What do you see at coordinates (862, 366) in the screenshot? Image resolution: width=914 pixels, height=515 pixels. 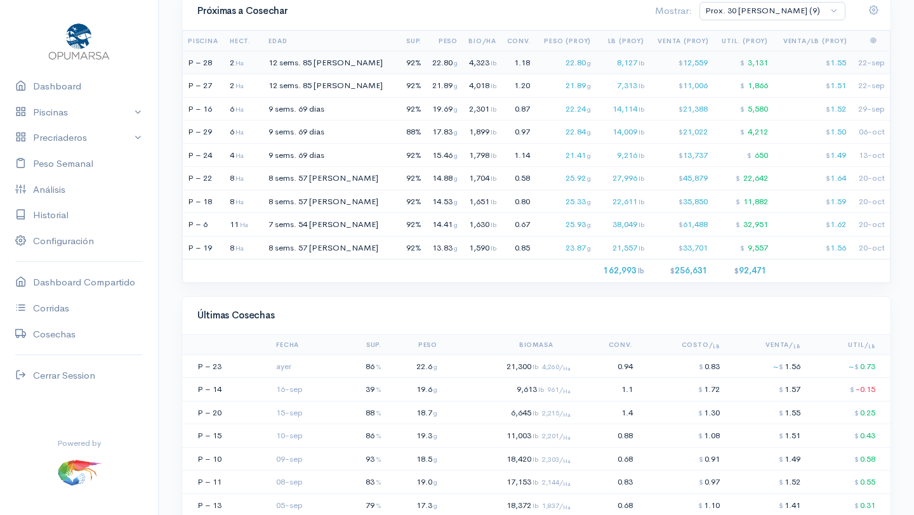 I see `span: 0.73` at bounding box center [862, 366].